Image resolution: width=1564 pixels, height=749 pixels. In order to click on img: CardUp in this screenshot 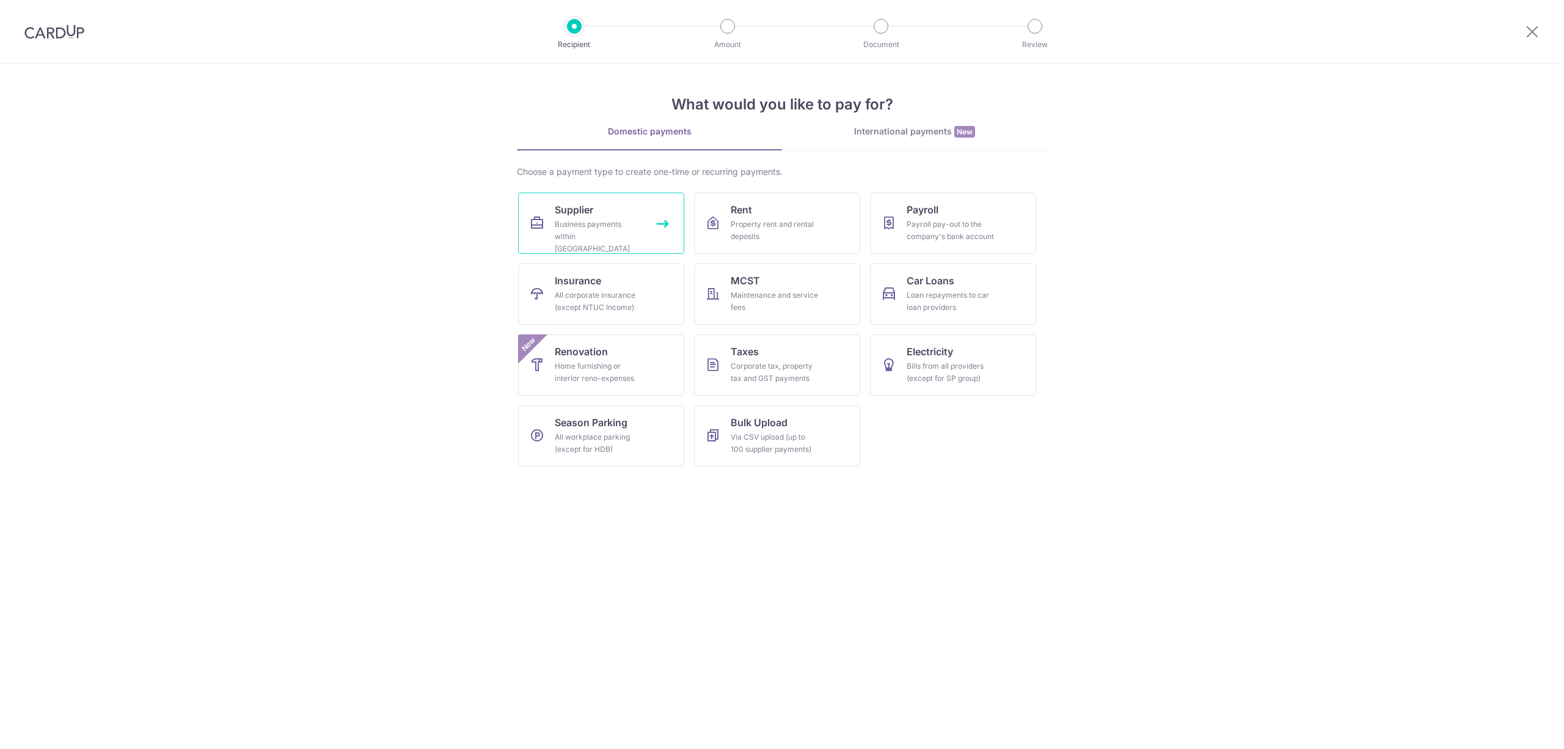, I will do `click(54, 32)`.